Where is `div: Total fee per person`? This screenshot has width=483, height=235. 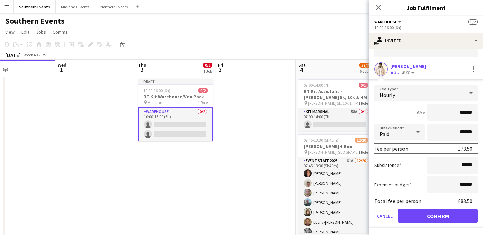
div: Total fee per person is located at coordinates (398, 201).